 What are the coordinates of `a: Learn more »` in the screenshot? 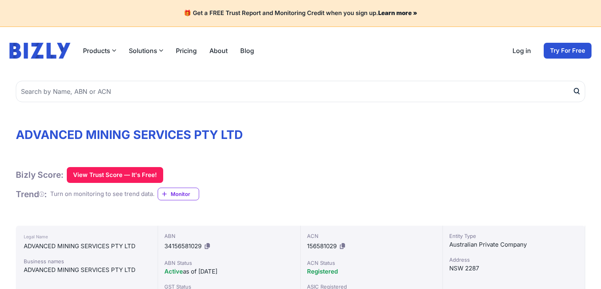 It's located at (398, 13).